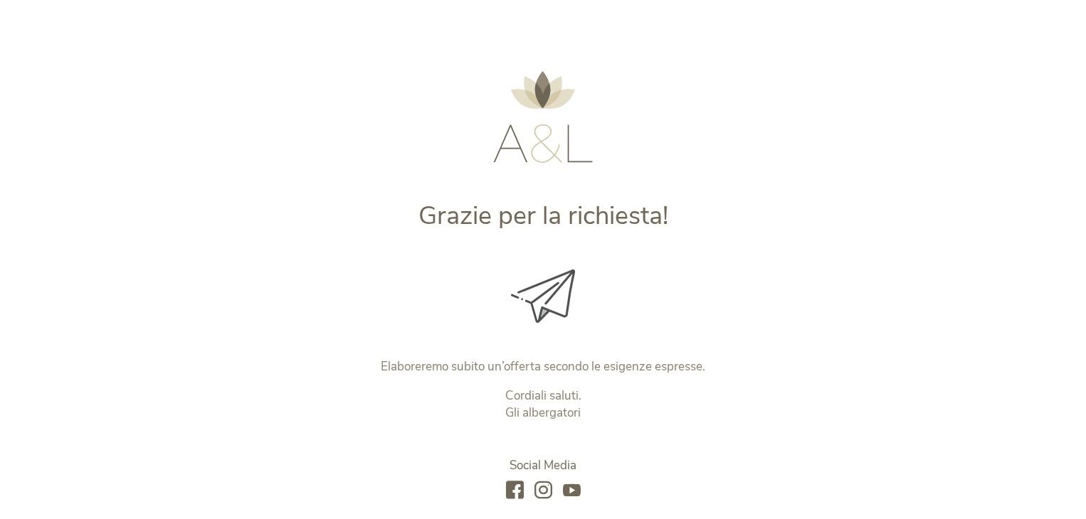 The width and height of the screenshot is (1086, 519). What do you see at coordinates (543, 216) in the screenshot?
I see `span: Grazie per la richiesta!` at bounding box center [543, 216].